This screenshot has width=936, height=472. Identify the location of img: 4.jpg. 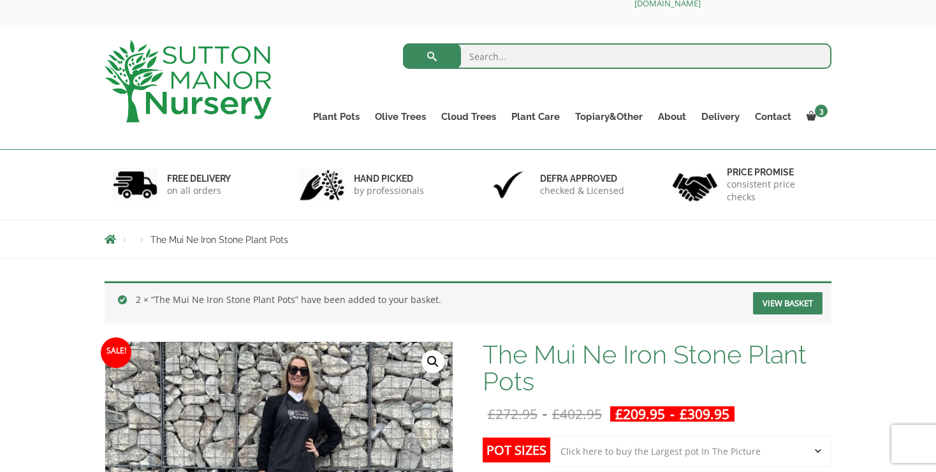
(695, 184).